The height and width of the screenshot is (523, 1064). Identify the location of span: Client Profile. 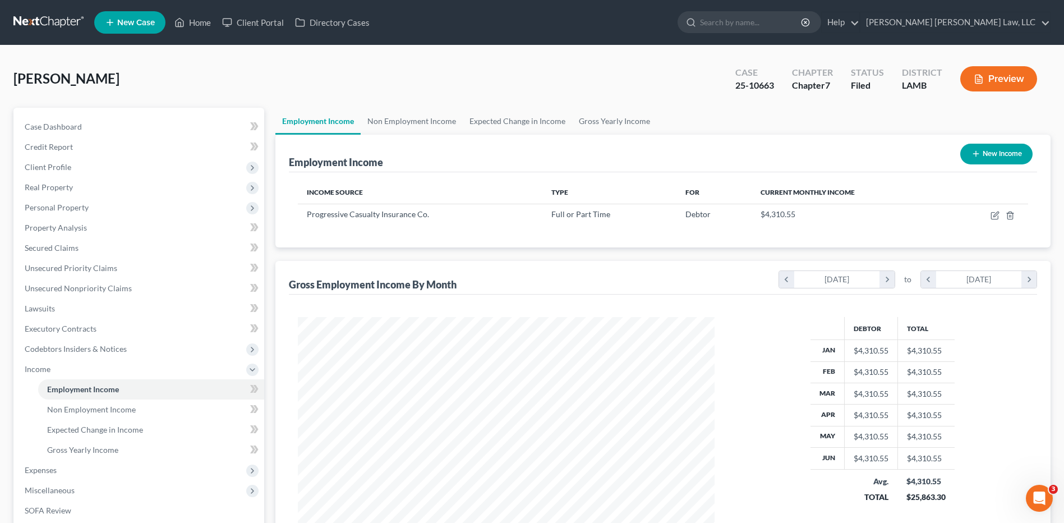
(48, 167).